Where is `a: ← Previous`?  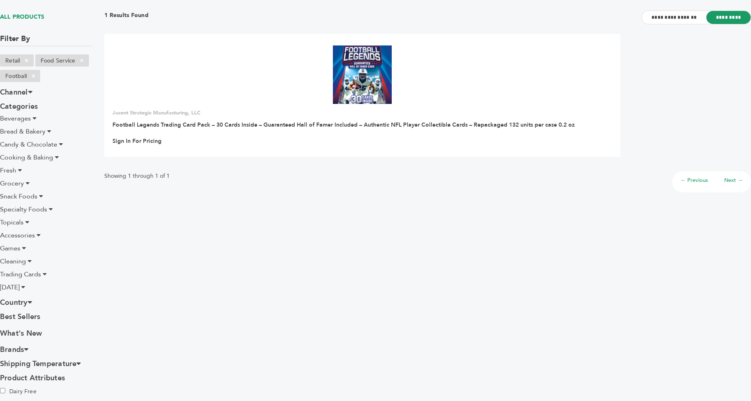
a: ← Previous is located at coordinates (694, 180).